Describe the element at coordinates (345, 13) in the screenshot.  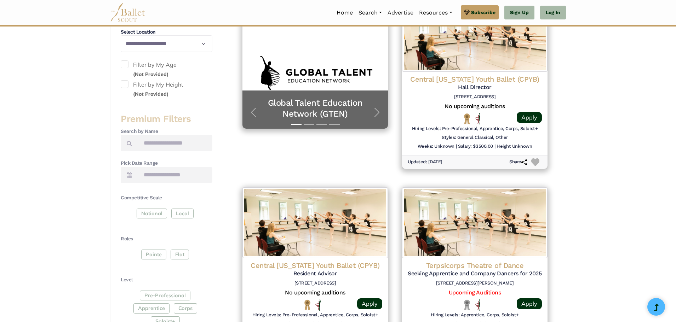
I see `a: Home` at that location.